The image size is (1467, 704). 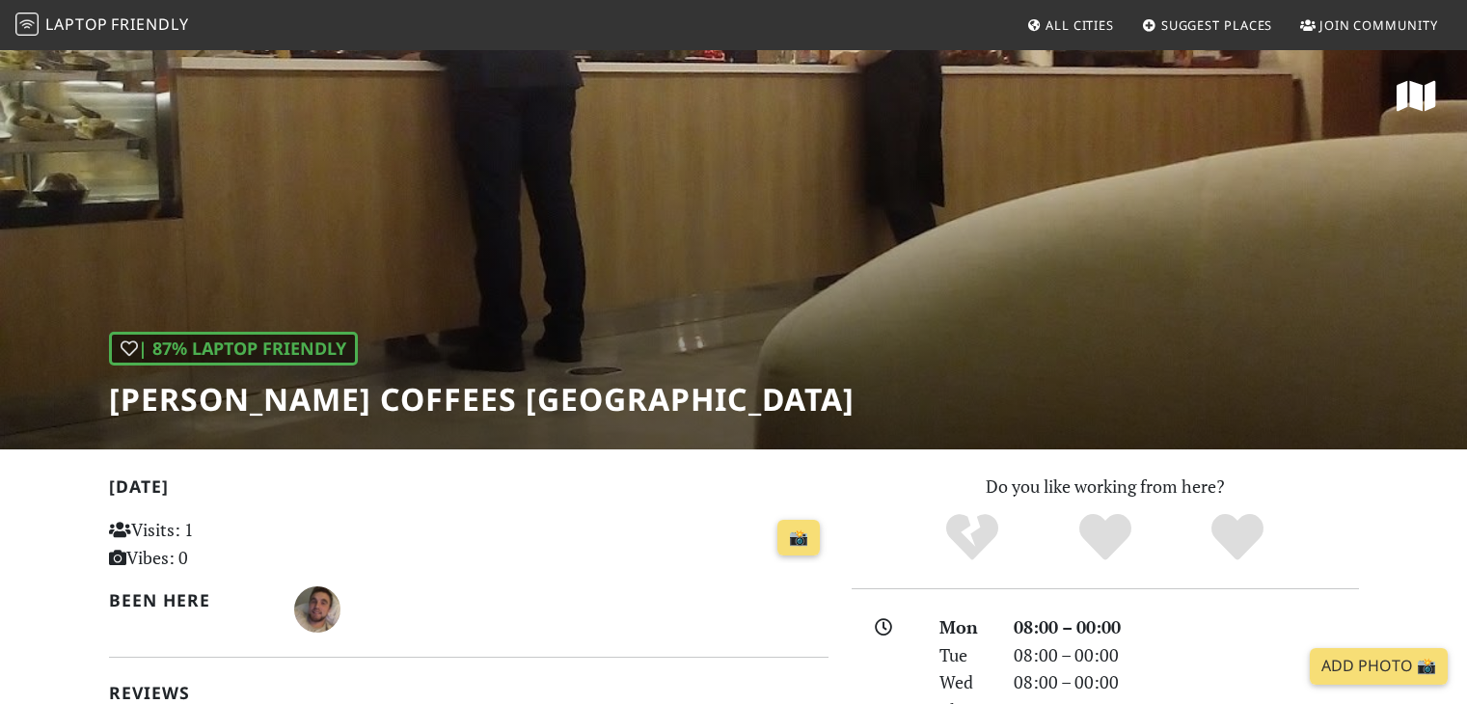 What do you see at coordinates (1378, 25) in the screenshot?
I see `span: Join Community` at bounding box center [1378, 25].